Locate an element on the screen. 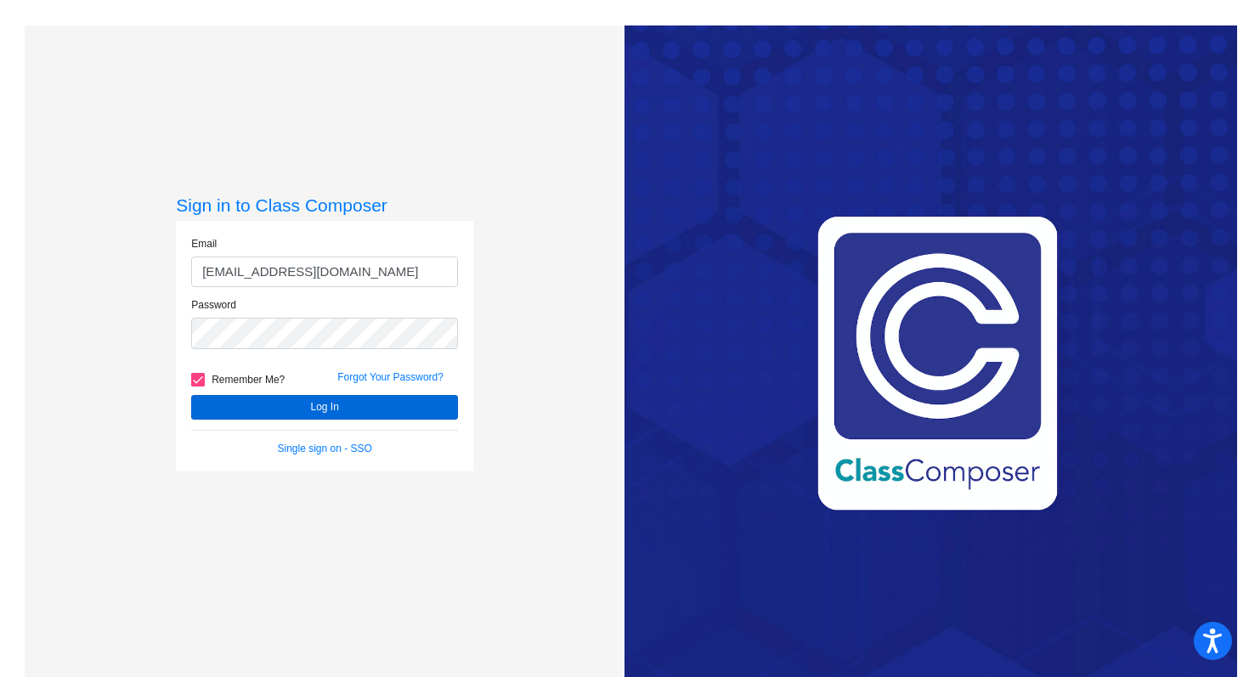 The width and height of the screenshot is (1249, 677). button: Log In is located at coordinates (325, 407).